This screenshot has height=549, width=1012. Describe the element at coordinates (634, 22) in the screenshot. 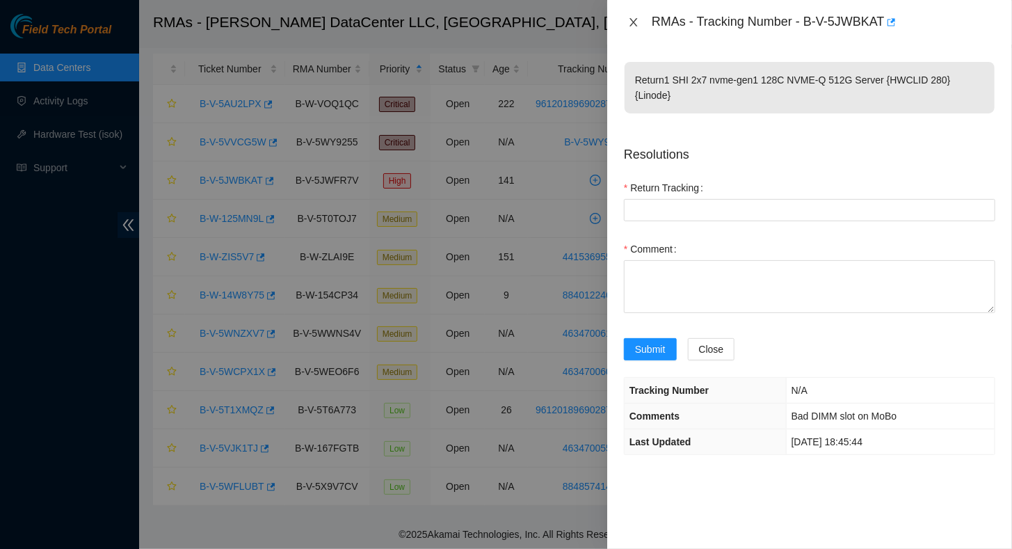

I see `span: close` at that location.